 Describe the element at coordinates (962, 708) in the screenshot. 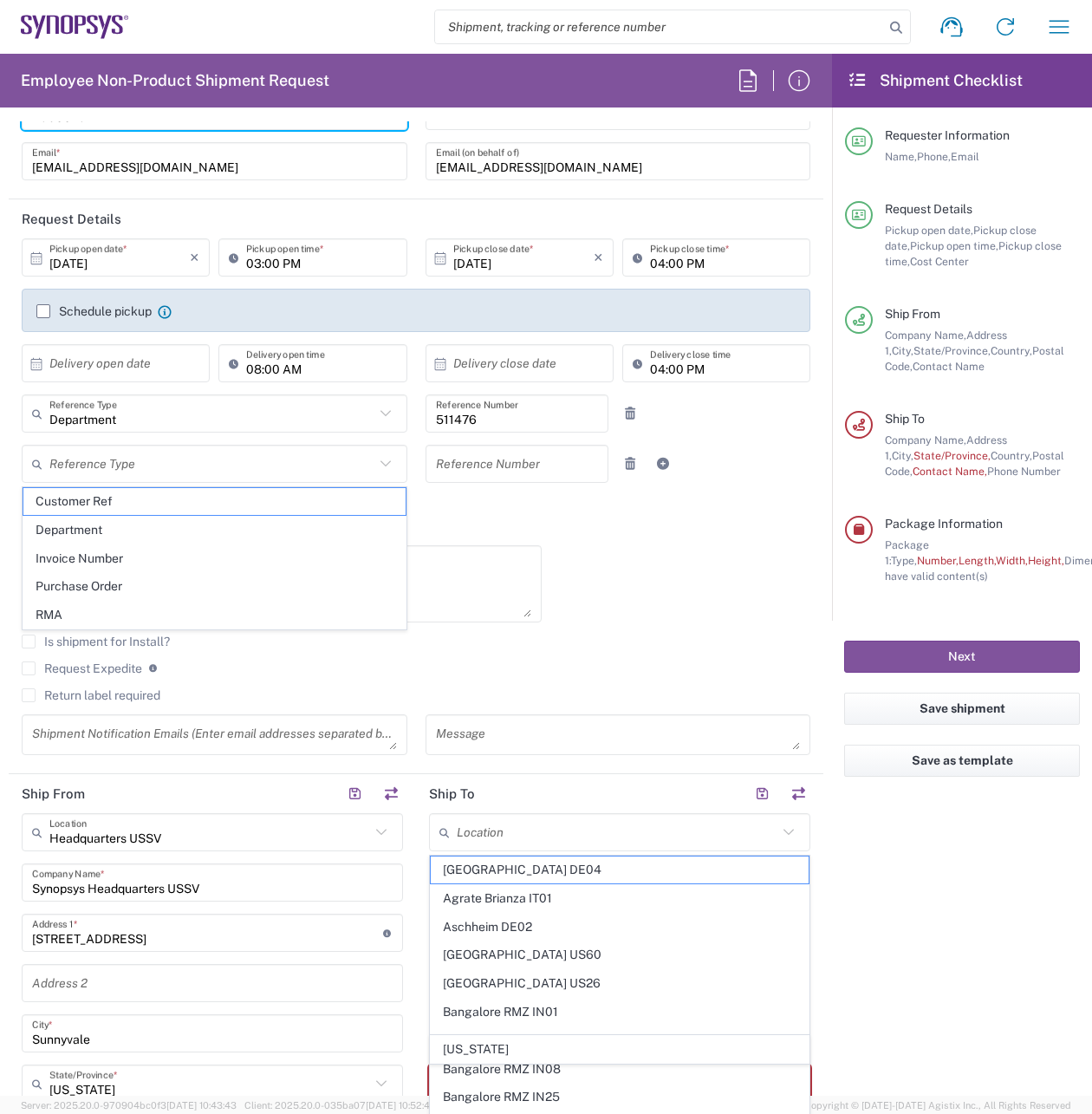

I see `button: Save shipment` at that location.